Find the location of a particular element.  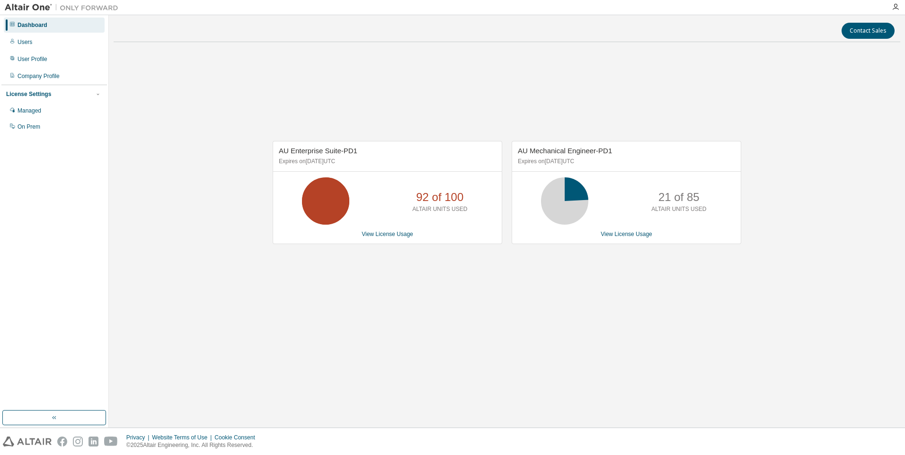

img: altair_logo.svg is located at coordinates (27, 442).